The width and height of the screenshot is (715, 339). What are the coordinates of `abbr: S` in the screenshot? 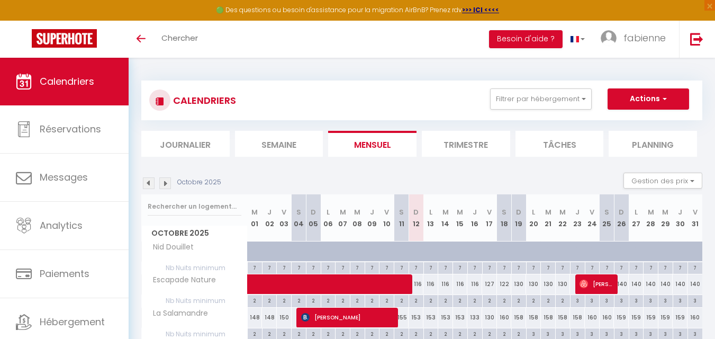 It's located at (606, 212).